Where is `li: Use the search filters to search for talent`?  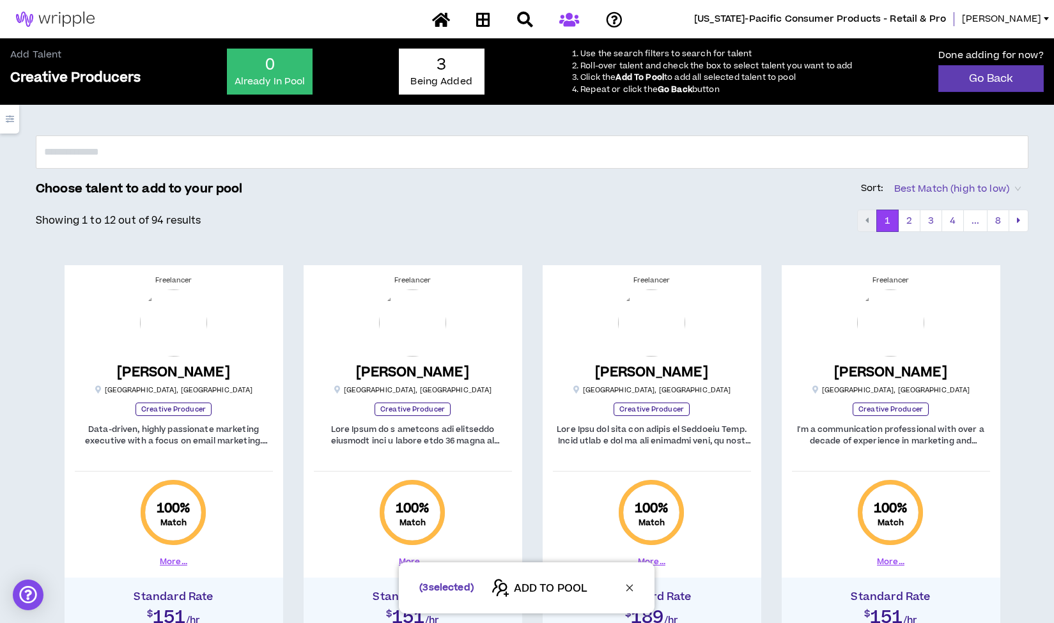
li: Use the search filters to search for talent is located at coordinates (716, 54).